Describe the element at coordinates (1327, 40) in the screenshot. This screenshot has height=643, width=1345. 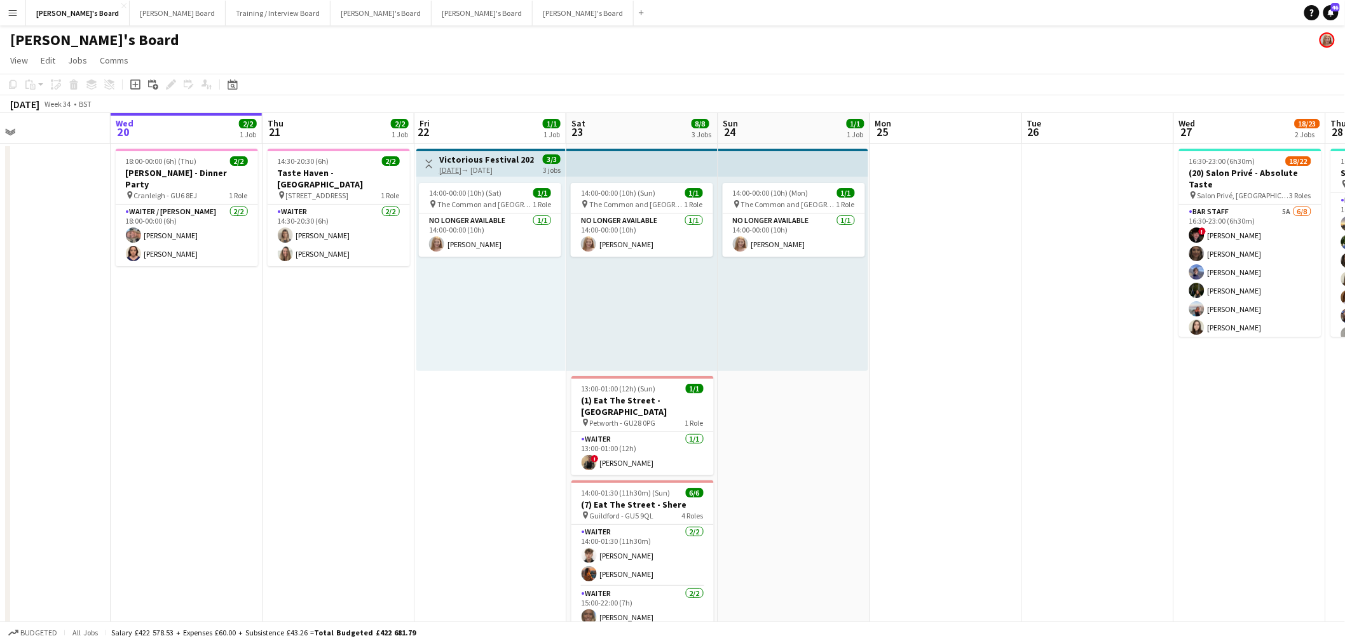
I see `app-user-avatar: Caitlin Simpson-Hodson` at that location.